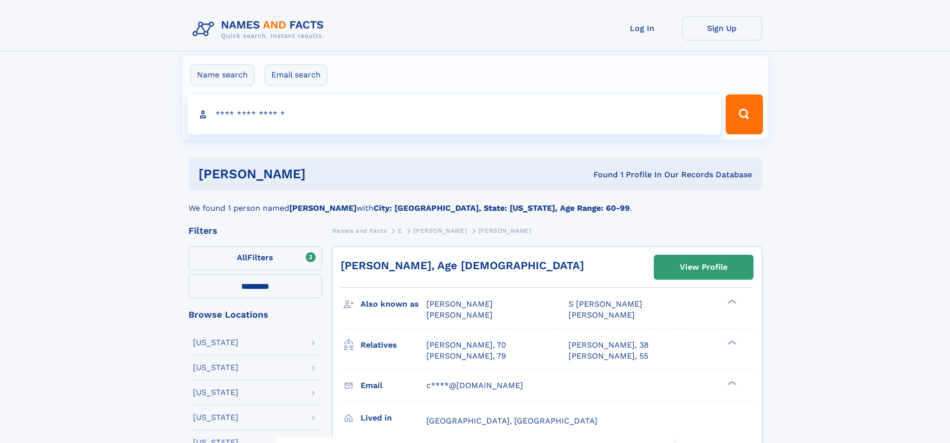 The image size is (950, 443). Describe the element at coordinates (475, 202) in the screenshot. I see `div: We found 1 person named with .` at that location.